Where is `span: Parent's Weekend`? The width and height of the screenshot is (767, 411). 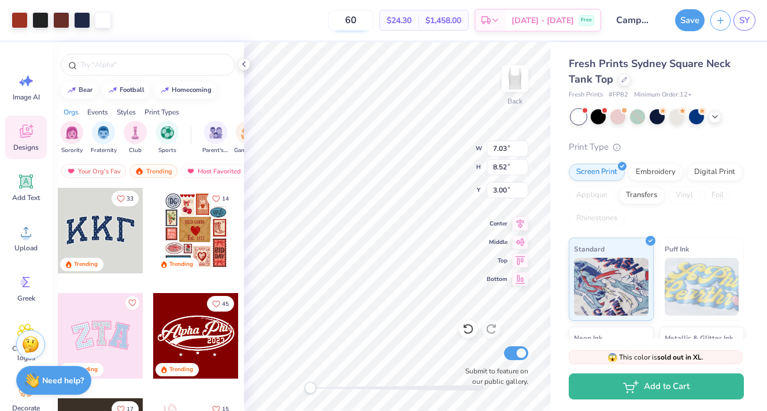 span: Parent's Weekend is located at coordinates (215, 150).